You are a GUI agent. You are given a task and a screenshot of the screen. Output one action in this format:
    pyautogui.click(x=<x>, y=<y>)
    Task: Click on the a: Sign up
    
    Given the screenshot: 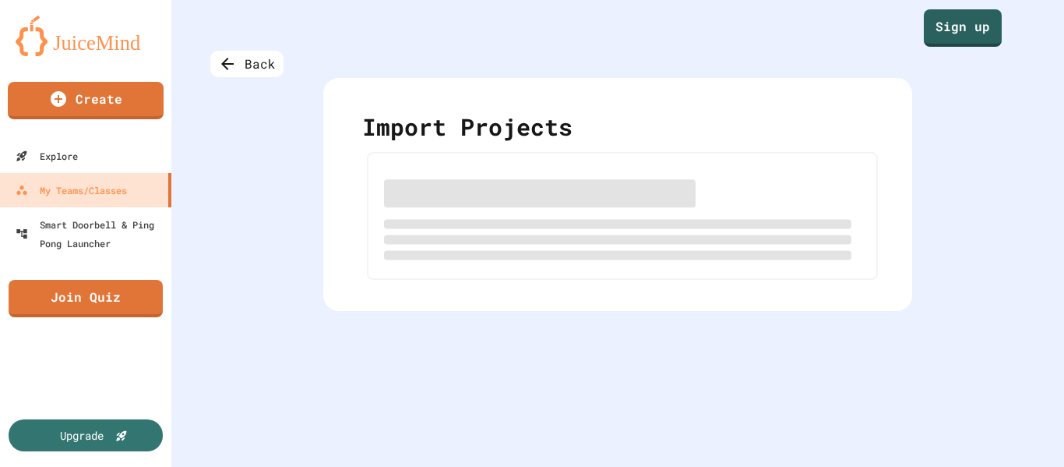 What is the action you would take?
    pyautogui.click(x=963, y=28)
    